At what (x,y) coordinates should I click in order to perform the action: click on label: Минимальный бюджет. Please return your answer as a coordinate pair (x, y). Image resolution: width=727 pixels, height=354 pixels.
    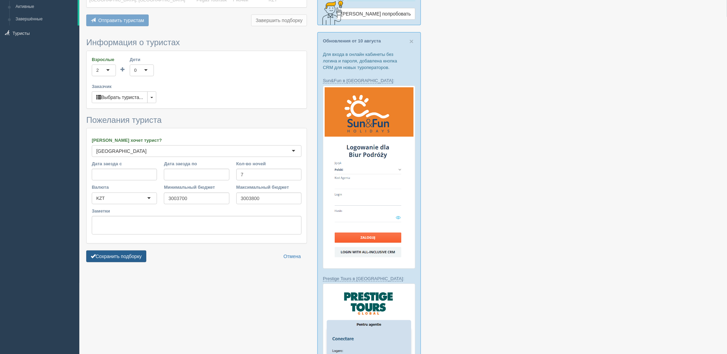
    Looking at the image, I should click on (196, 187).